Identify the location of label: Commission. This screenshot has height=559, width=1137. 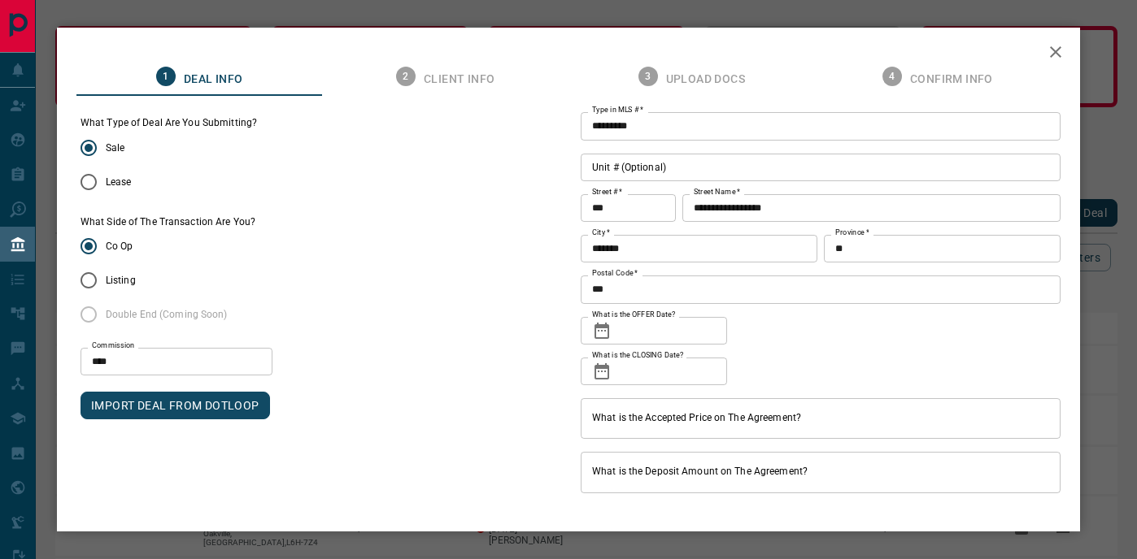
(113, 346).